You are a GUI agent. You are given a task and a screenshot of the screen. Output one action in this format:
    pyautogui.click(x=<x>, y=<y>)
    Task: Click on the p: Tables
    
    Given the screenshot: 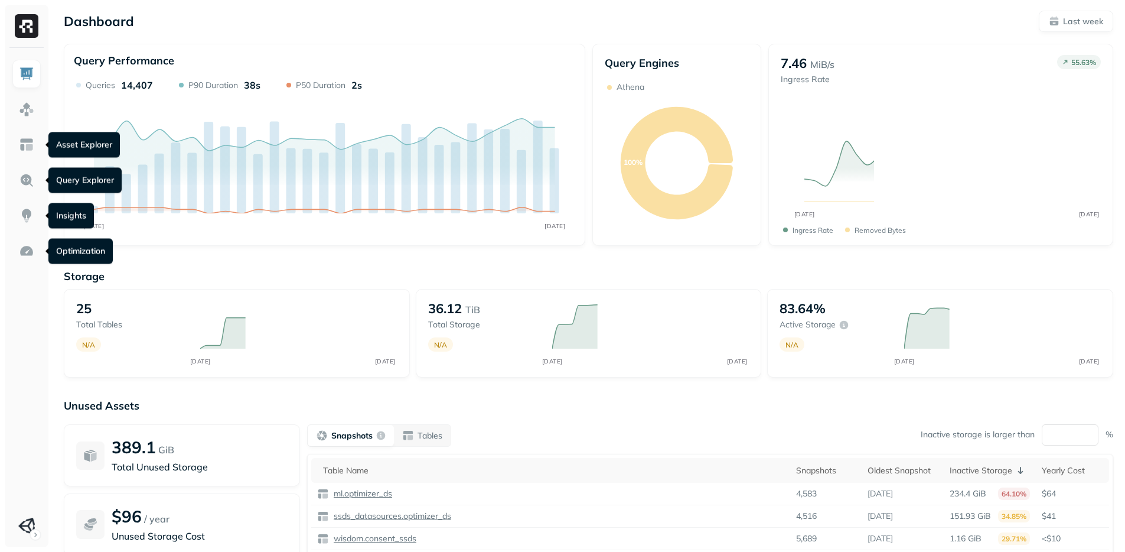 What is the action you would take?
    pyautogui.click(x=430, y=435)
    